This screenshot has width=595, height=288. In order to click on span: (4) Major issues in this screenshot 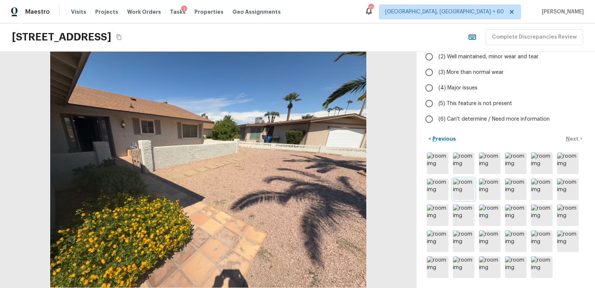, I will do `click(458, 88)`.